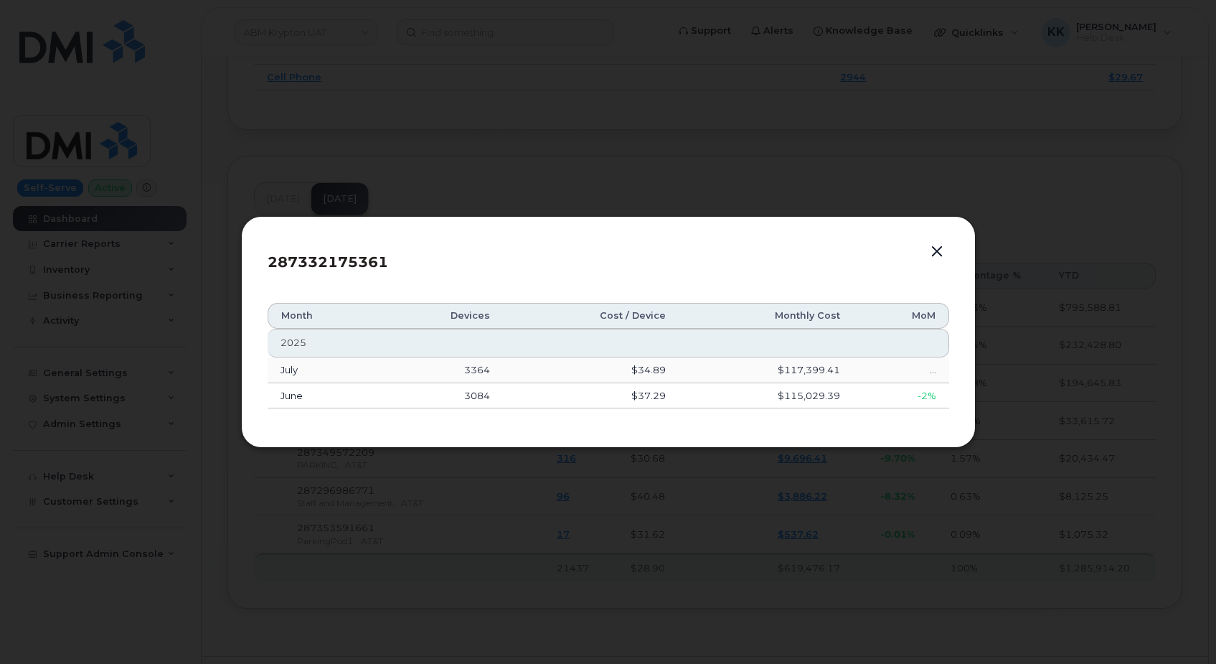 The height and width of the screenshot is (664, 1216). Describe the element at coordinates (328, 262) in the screenshot. I see `span: 287332175361` at that location.